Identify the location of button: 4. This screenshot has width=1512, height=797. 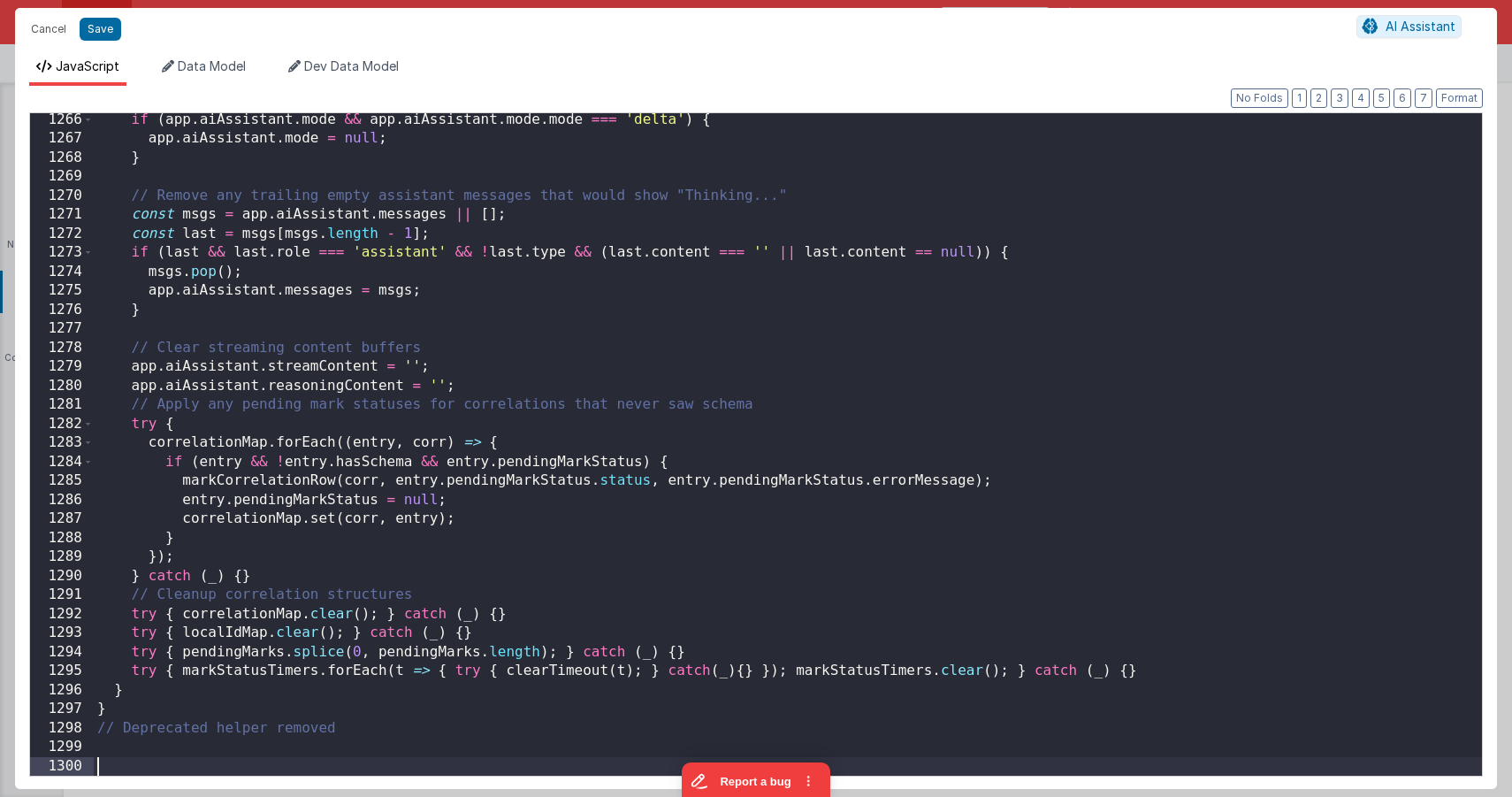
(1360, 99).